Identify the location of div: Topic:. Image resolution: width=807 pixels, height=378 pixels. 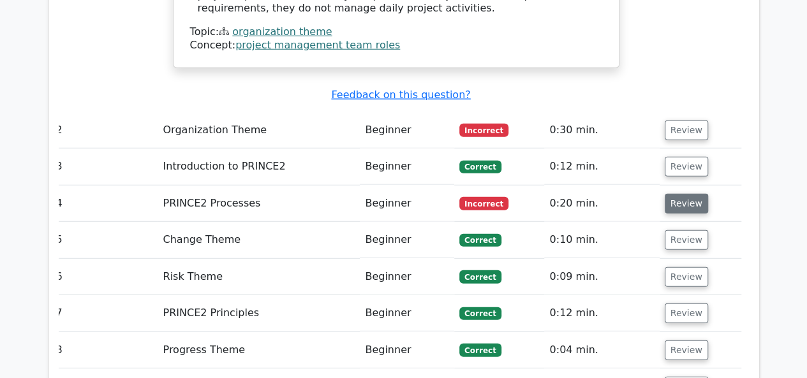
(396, 32).